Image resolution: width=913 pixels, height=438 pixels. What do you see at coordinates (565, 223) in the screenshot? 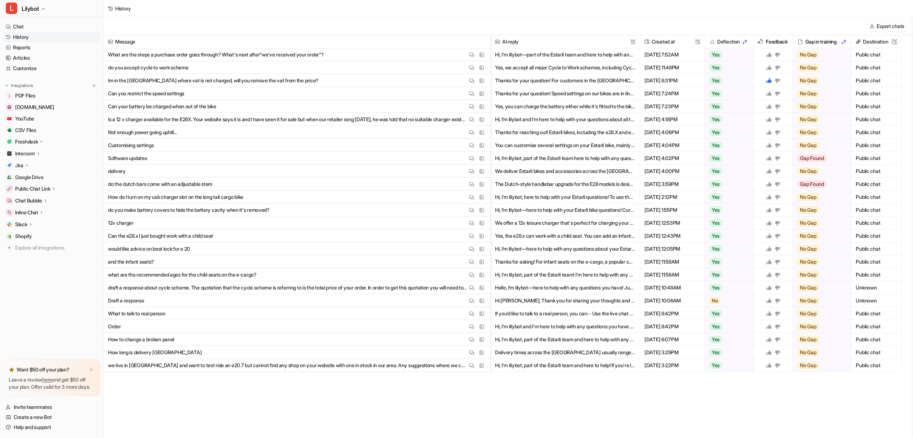
I see `button: We offer a 12v leisure charger that's perfect for charging your e16 and all e20 variants (e20.7, ...` at bounding box center [565, 223].